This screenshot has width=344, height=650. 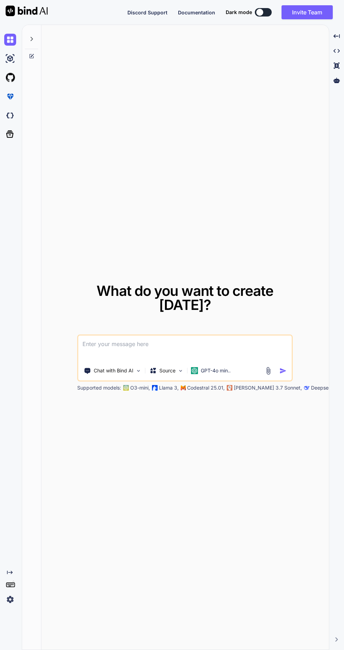 What do you see at coordinates (126, 388) in the screenshot?
I see `img: GPT-4` at bounding box center [126, 388].